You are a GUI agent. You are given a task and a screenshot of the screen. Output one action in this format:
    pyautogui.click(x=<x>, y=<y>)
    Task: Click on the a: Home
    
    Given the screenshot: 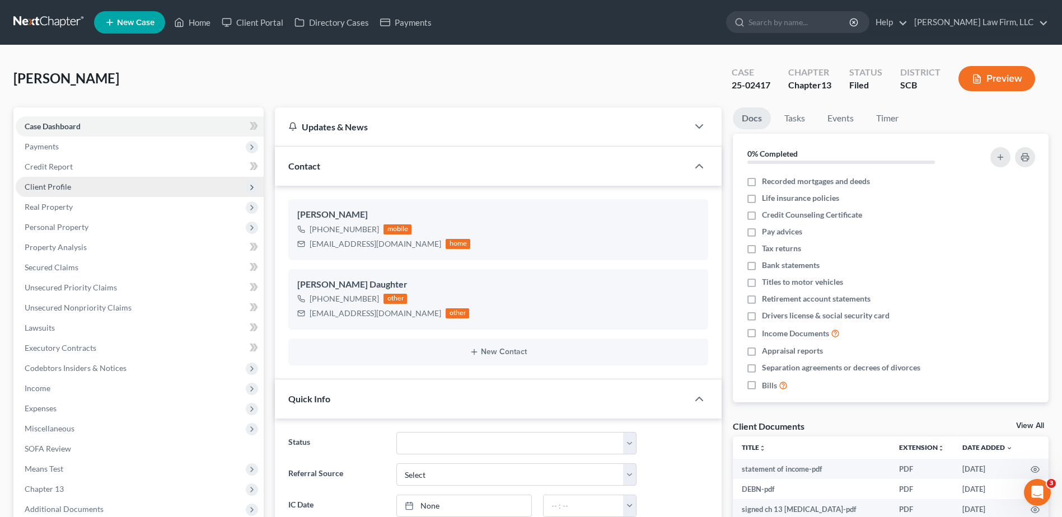 What is the action you would take?
    pyautogui.click(x=192, y=22)
    